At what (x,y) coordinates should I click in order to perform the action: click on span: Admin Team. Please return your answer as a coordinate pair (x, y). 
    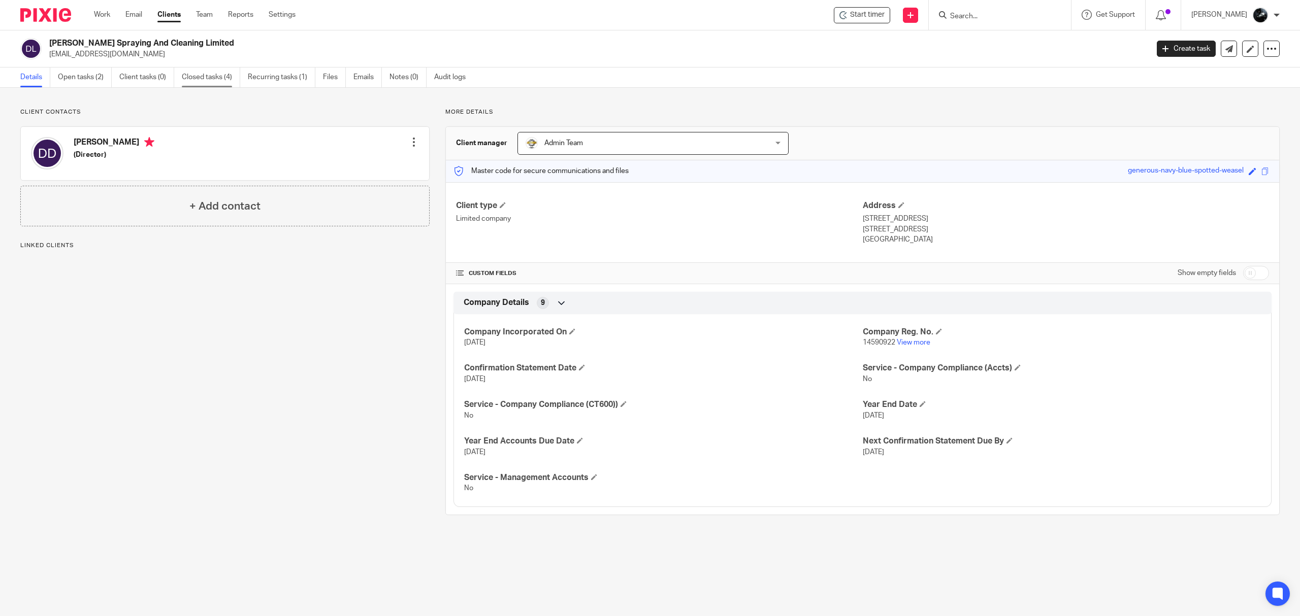
    Looking at the image, I should click on (564, 143).